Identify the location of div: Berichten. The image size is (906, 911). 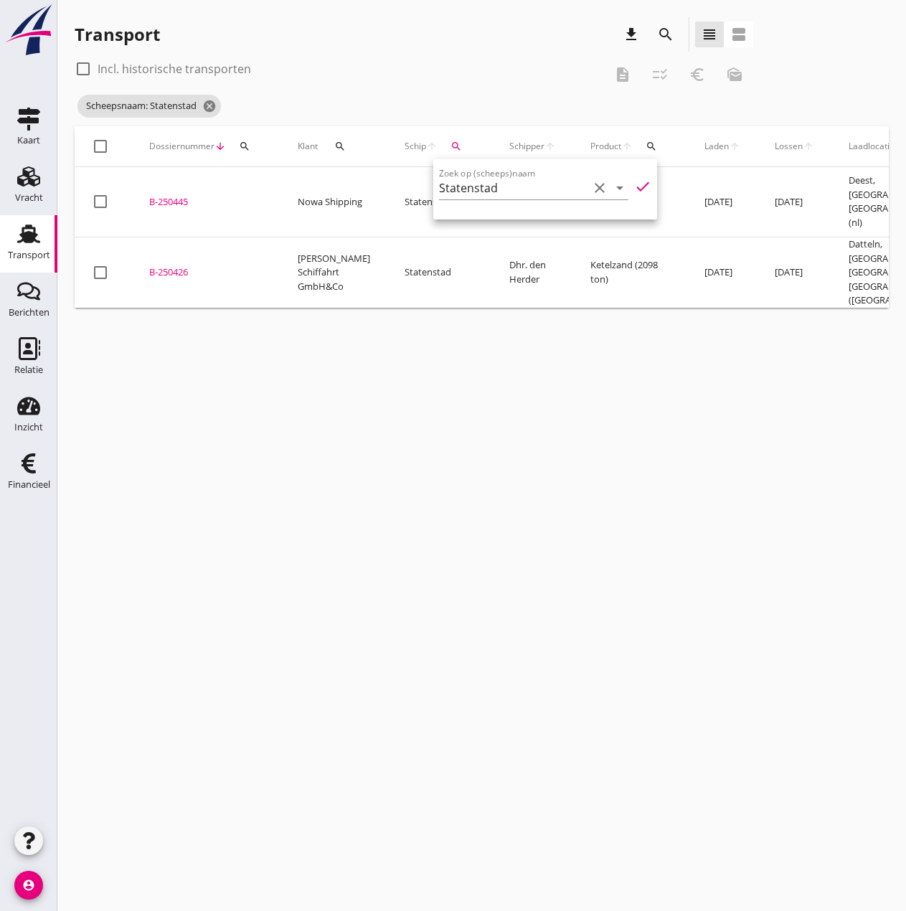
(29, 312).